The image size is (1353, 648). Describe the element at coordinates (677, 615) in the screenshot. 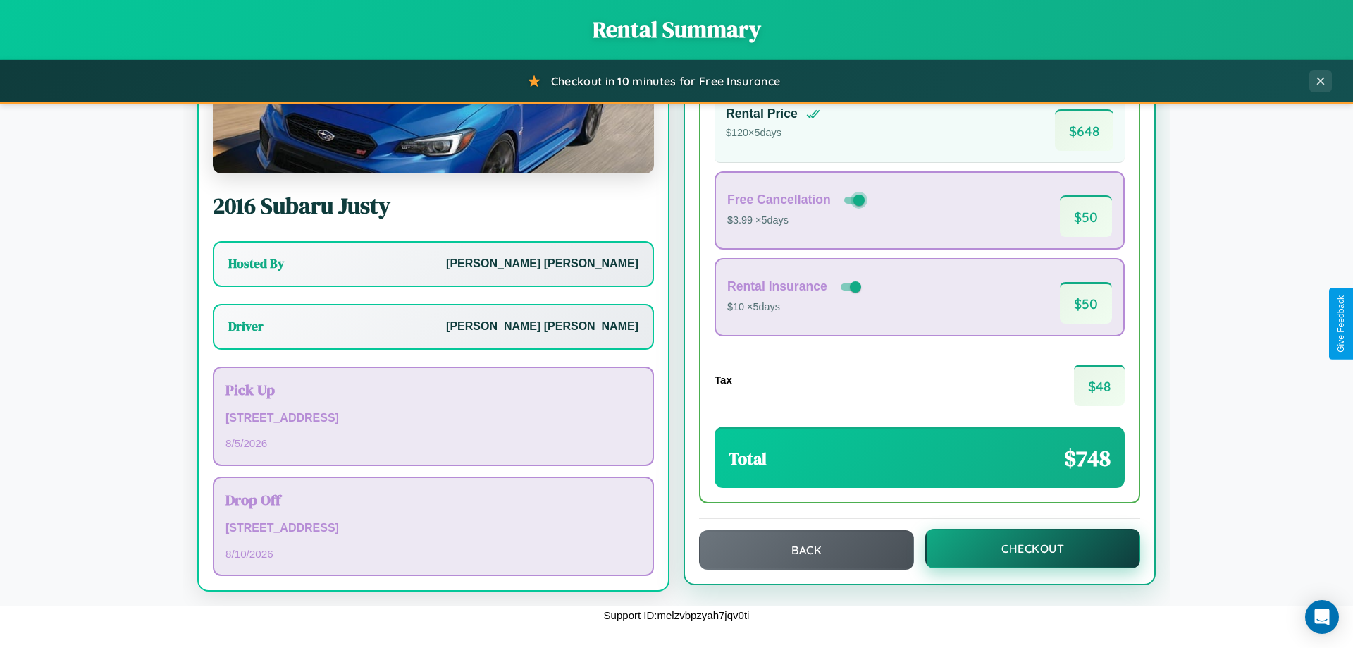

I see `p: Support ID: melzvbpzyah7jqv0ti` at that location.